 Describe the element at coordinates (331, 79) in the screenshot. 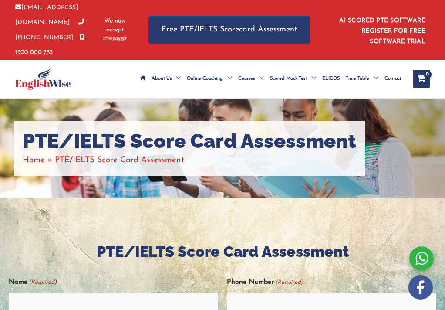

I see `a: ELICOS` at that location.